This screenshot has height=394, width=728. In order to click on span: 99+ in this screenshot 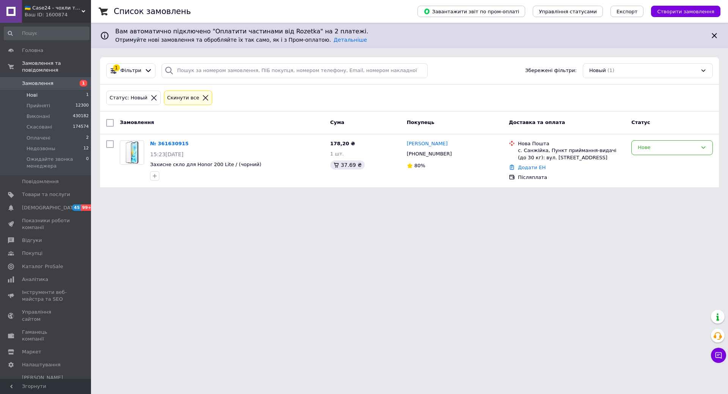, I will do `click(87, 207)`.